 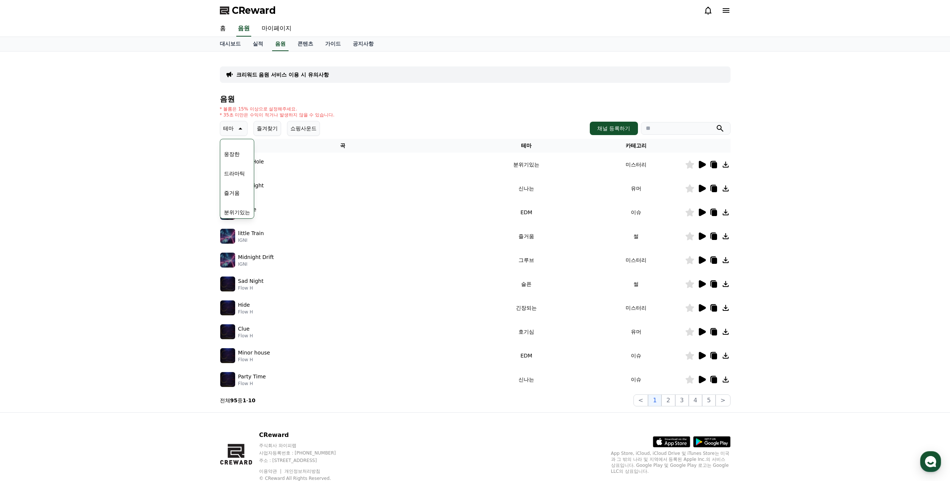 I want to click on td: 즐거움, so click(x=526, y=236).